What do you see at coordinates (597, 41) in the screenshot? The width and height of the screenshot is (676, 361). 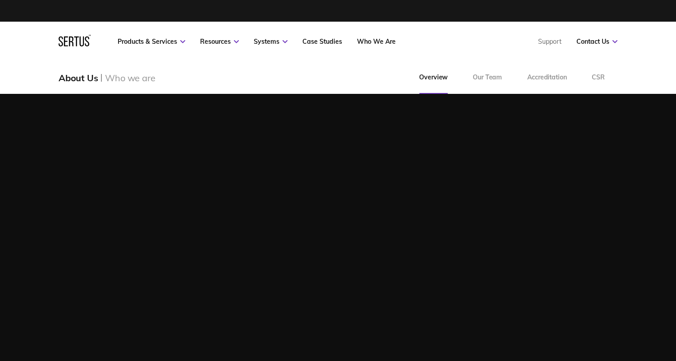 I see `a: Contact Us` at bounding box center [597, 41].